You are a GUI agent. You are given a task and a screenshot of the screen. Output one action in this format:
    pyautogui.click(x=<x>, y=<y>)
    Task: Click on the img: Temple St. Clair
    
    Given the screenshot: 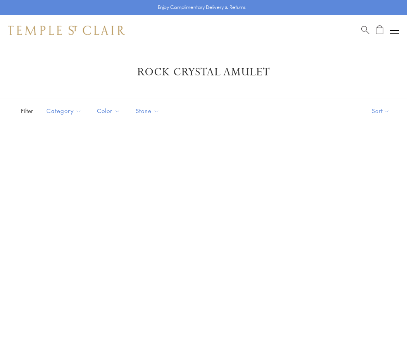 What is the action you would take?
    pyautogui.click(x=66, y=30)
    